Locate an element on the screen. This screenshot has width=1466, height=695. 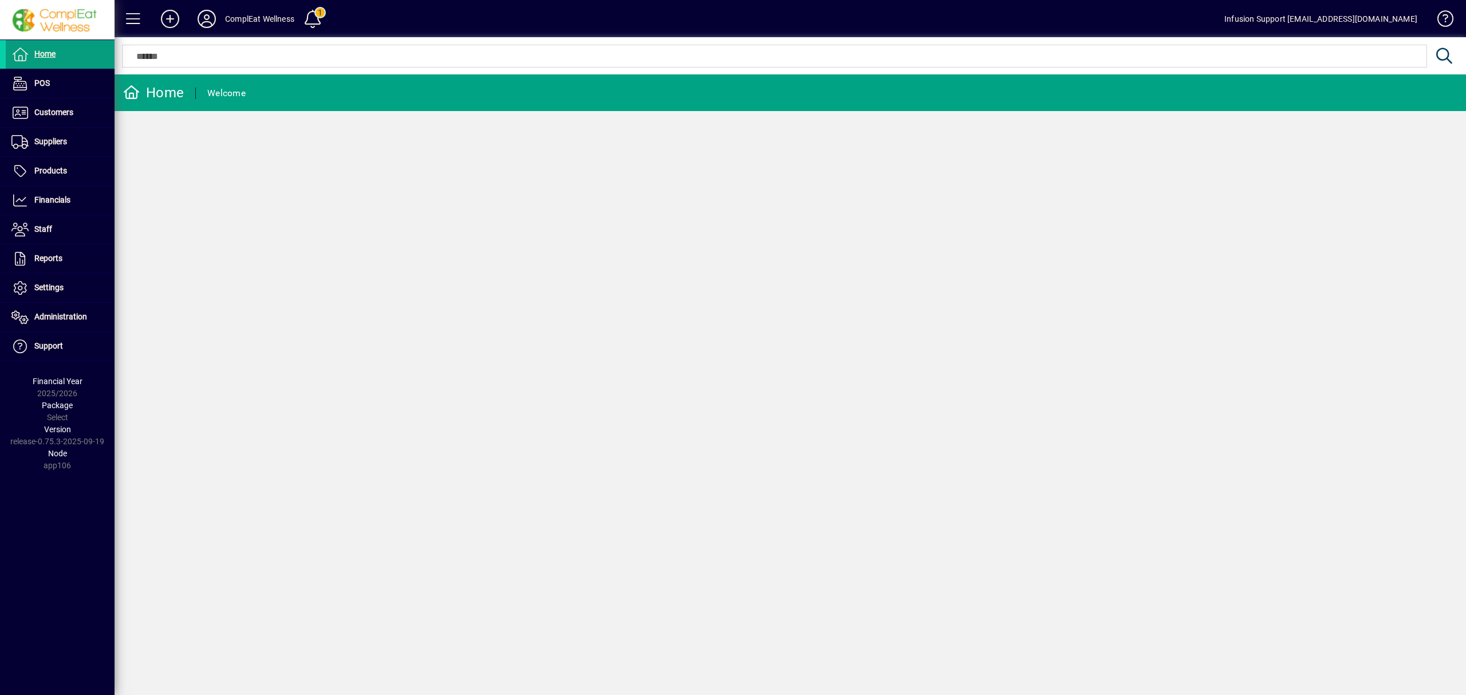
span: Products is located at coordinates (50, 171).